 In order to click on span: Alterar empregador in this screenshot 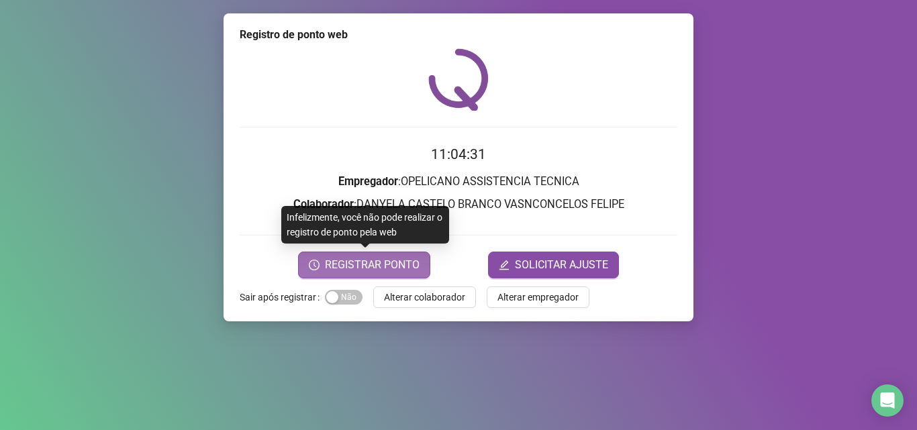, I will do `click(538, 297)`.